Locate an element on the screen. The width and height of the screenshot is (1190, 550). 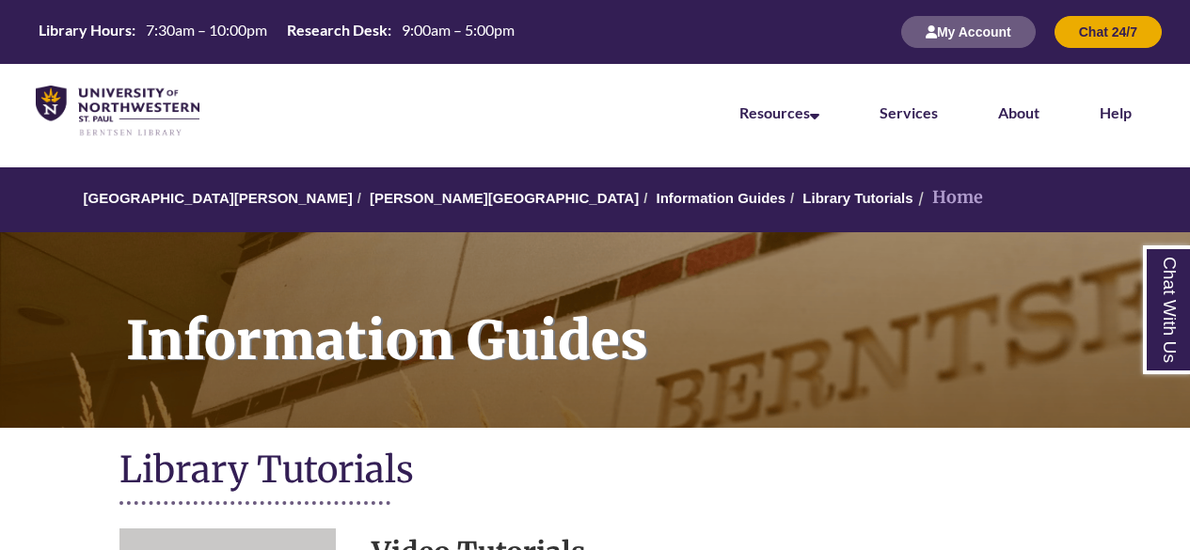
h1: Information Guides is located at coordinates (647, 318).